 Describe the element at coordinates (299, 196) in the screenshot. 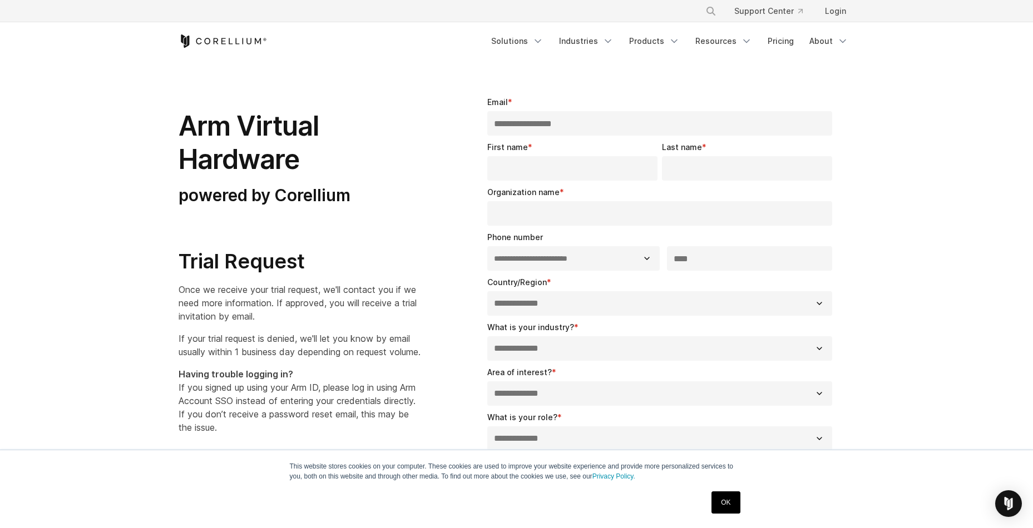

I see `h3: powered by Corellium` at that location.